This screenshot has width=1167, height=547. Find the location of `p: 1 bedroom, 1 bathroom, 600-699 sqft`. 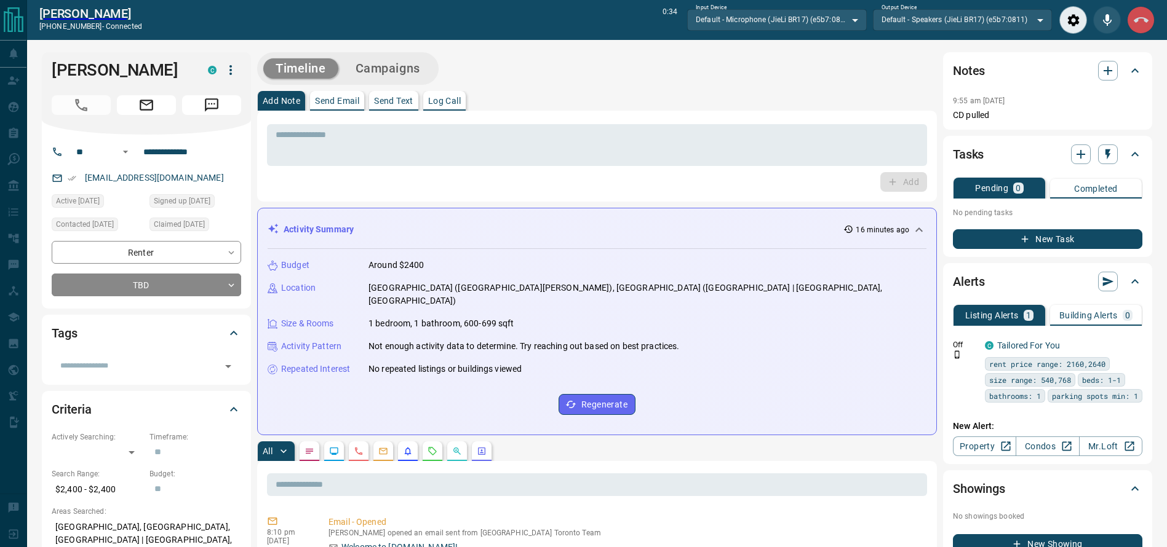

p: 1 bedroom, 1 bathroom, 600-699 sqft is located at coordinates (441, 324).